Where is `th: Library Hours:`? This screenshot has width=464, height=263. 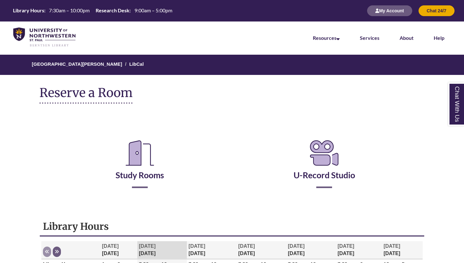
th: Library Hours: is located at coordinates (28, 10).